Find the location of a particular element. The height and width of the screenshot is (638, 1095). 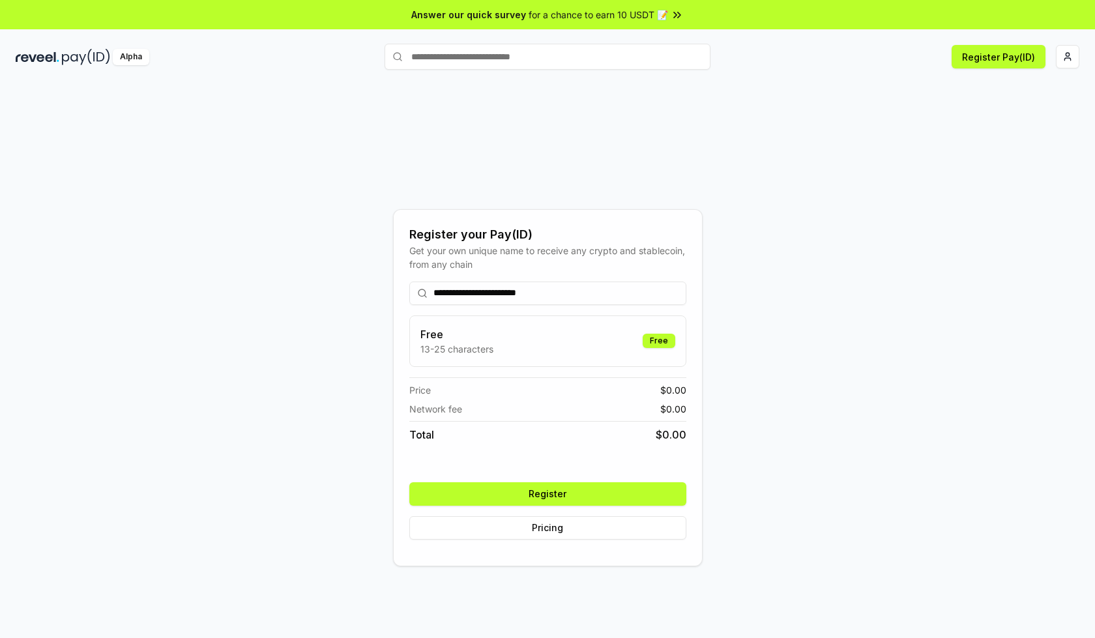

div: Register your Pay(ID) is located at coordinates (547, 235).